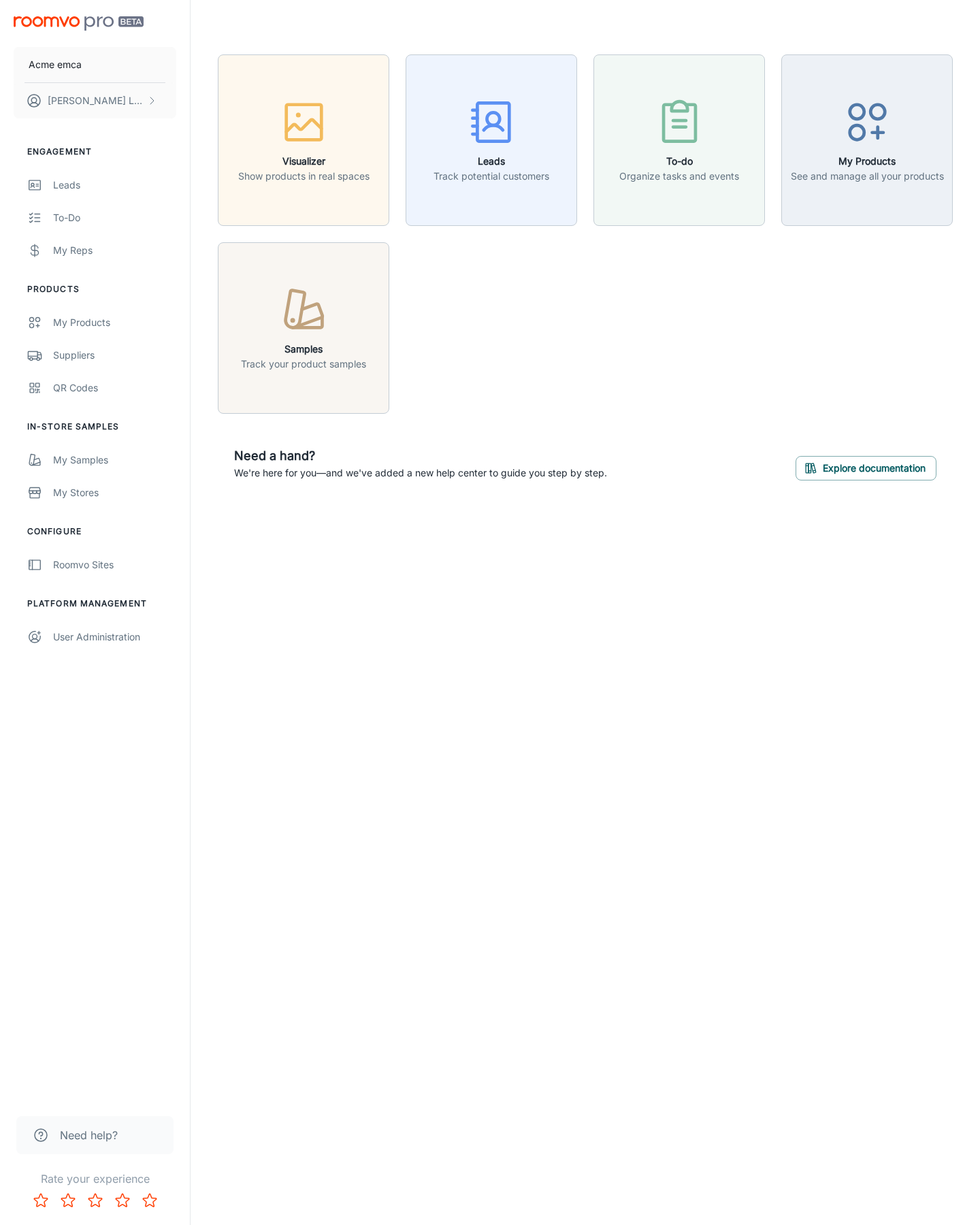  I want to click on p: See and manage all your products, so click(867, 176).